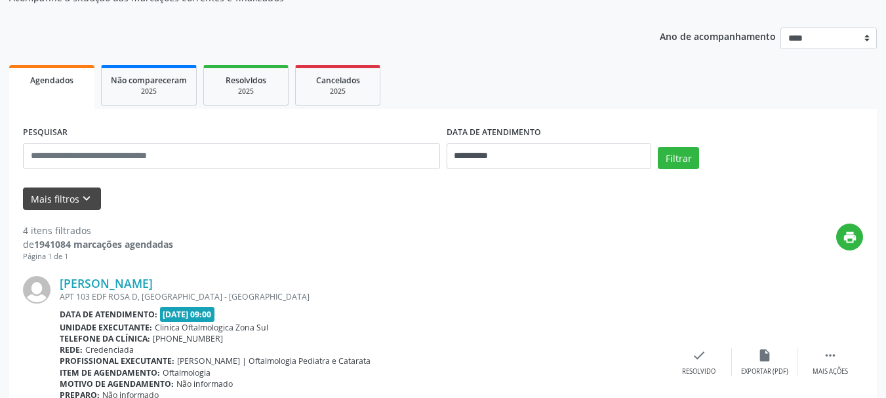  Describe the element at coordinates (678, 158) in the screenshot. I see `button: Filtrar` at that location.